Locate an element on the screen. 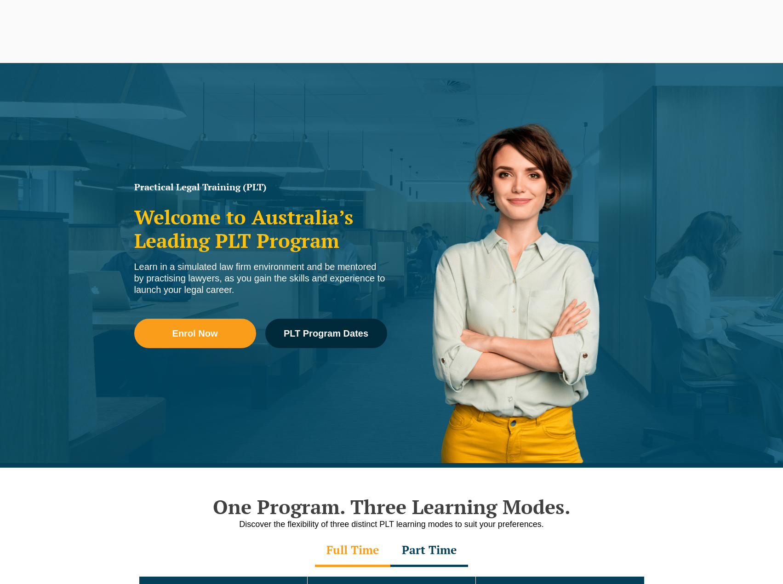  a: PLT Program Dates is located at coordinates (326, 333).